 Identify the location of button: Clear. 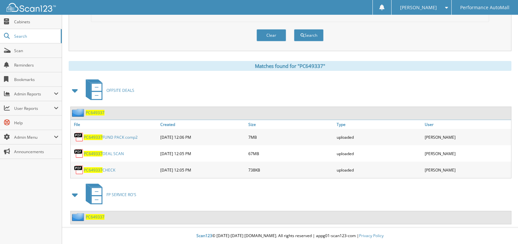
(271, 35).